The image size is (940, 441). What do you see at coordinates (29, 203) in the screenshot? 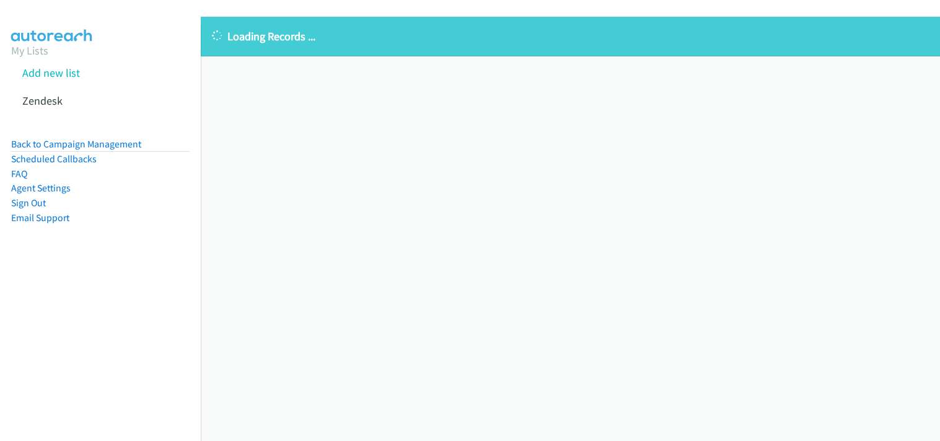
I see `a: Sign Out` at bounding box center [29, 203].